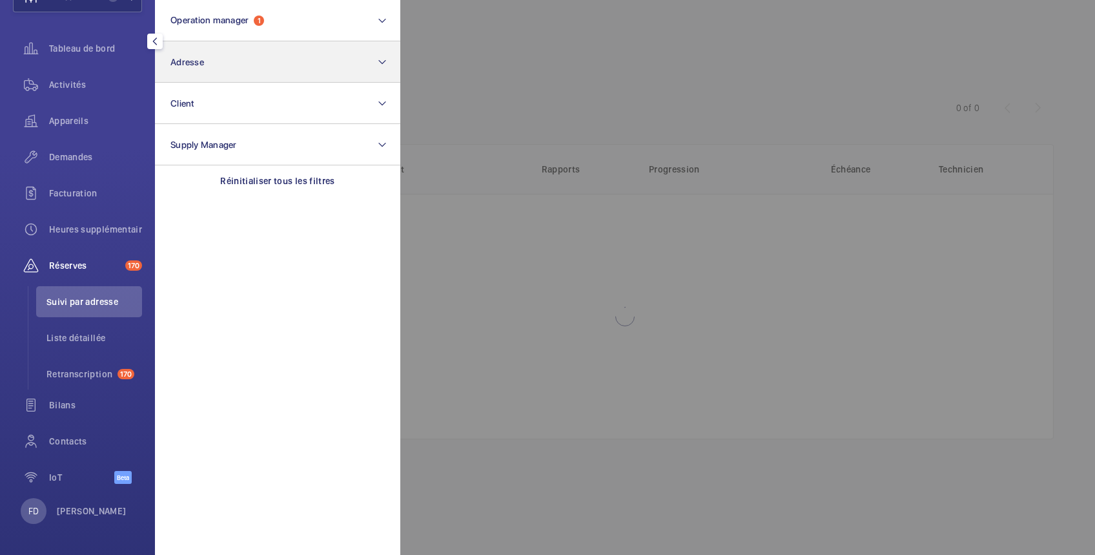 Image resolution: width=1095 pixels, height=555 pixels. Describe the element at coordinates (94, 338) in the screenshot. I see `span: Liste détaillée` at that location.